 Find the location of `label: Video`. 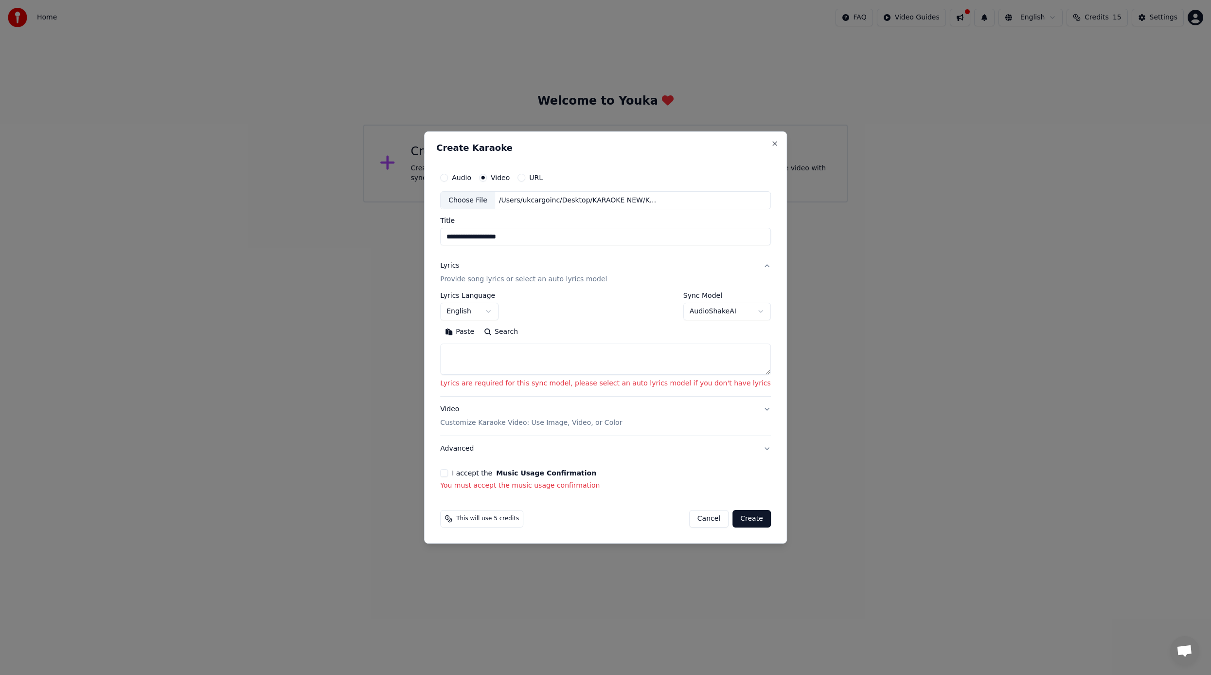

label: Video is located at coordinates (500, 178).